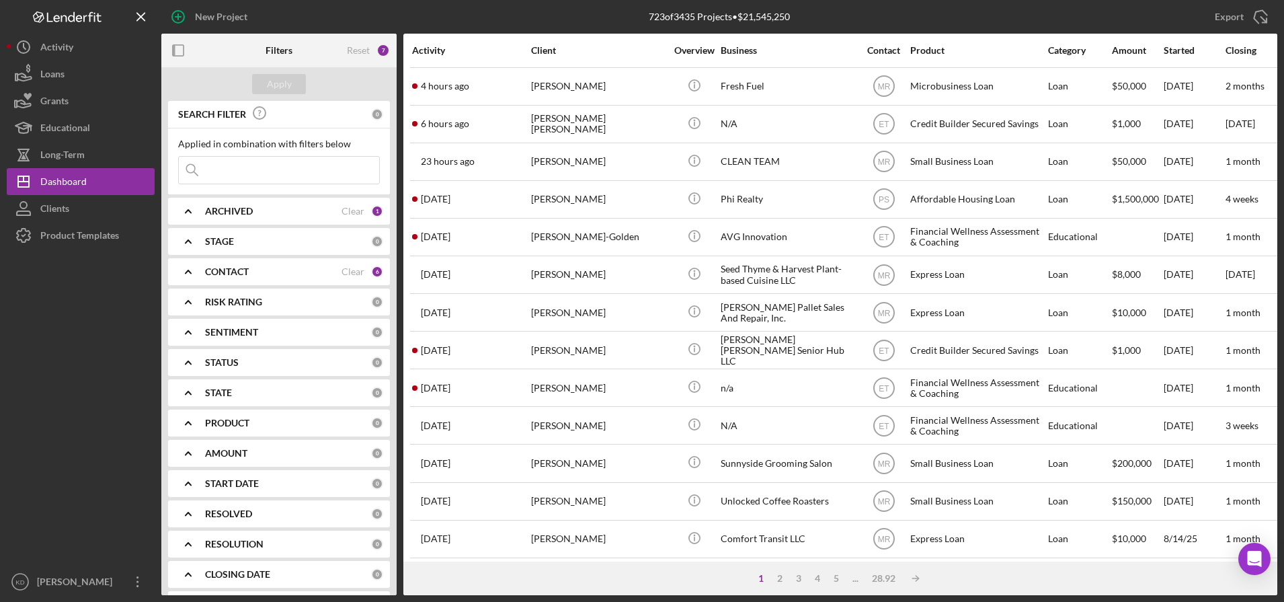  I want to click on div: n/a, so click(788, 387).